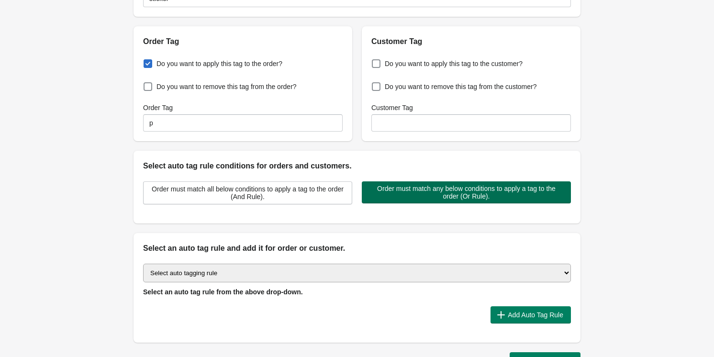 The width and height of the screenshot is (714, 357). Describe the element at coordinates (531, 315) in the screenshot. I see `button: Add Auto Tag Rule` at that location.